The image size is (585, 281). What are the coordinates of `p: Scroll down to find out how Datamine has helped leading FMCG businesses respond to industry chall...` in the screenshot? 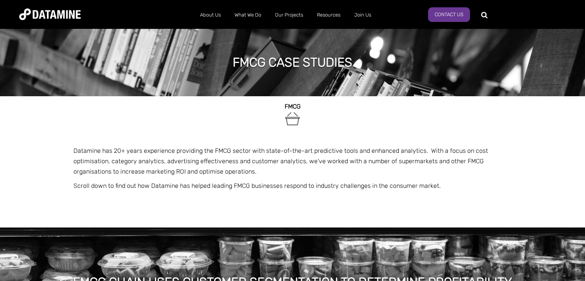 It's located at (293, 185).